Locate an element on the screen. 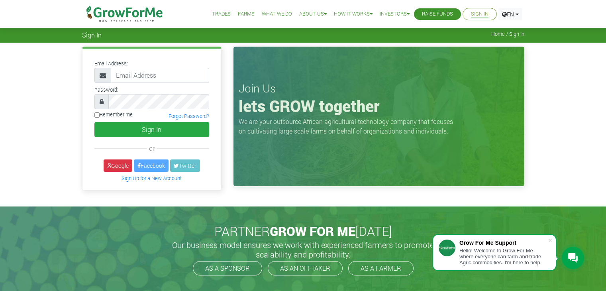 The width and height of the screenshot is (606, 291). h3: Join Us is located at coordinates (379, 88).